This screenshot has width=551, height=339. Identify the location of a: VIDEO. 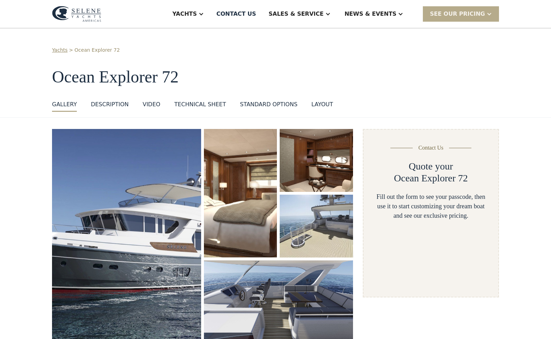
(151, 106).